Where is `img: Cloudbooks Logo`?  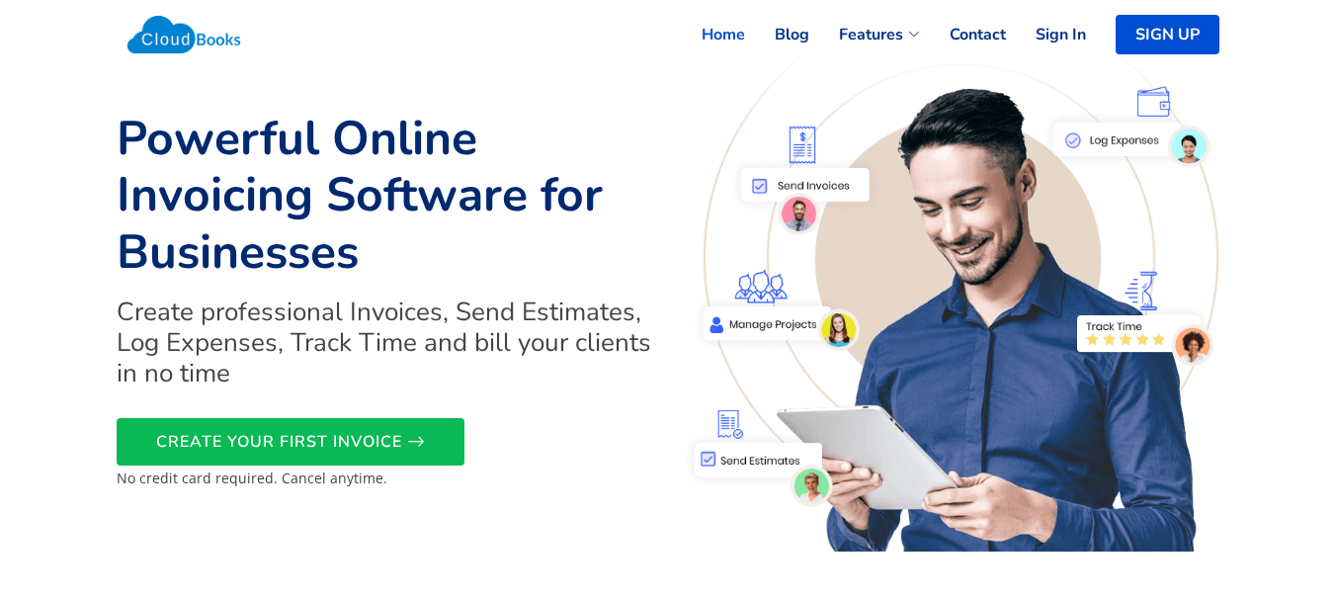
img: Cloudbooks Logo is located at coordinates (184, 35).